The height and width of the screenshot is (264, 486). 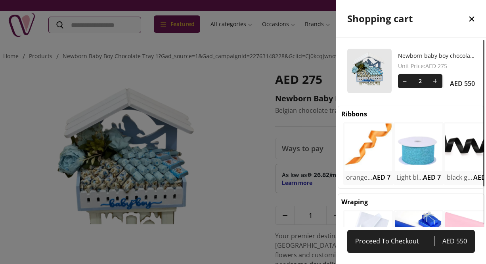 What do you see at coordinates (419, 154) in the screenshot?
I see `div: uae-gifts-Light blue gift ribbonsLight blue gift ribbonsAED 7` at bounding box center [419, 154].